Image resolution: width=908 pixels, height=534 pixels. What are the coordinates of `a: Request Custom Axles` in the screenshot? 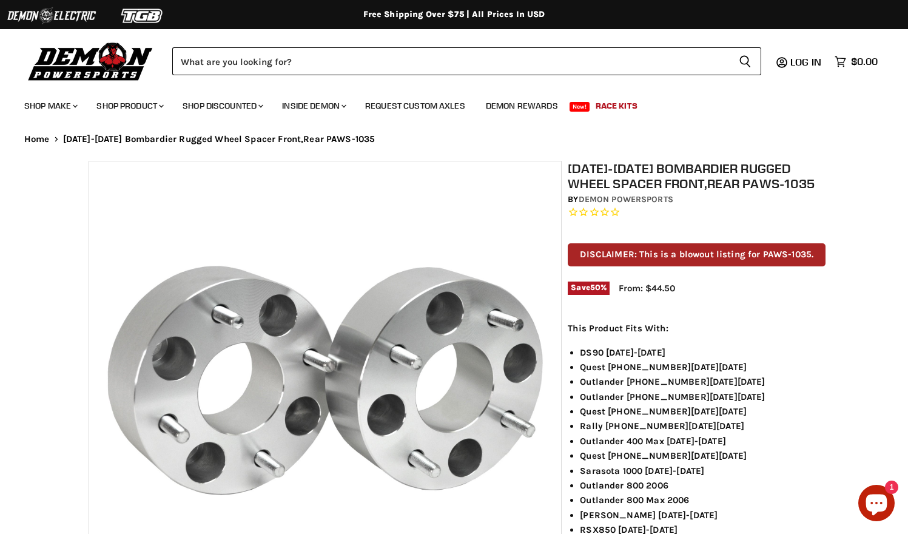 It's located at (415, 106).